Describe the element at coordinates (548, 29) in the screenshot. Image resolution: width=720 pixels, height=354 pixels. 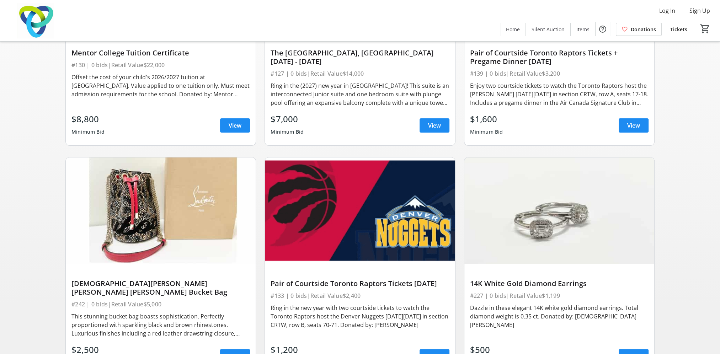
I see `a: Silent Auction` at that location.